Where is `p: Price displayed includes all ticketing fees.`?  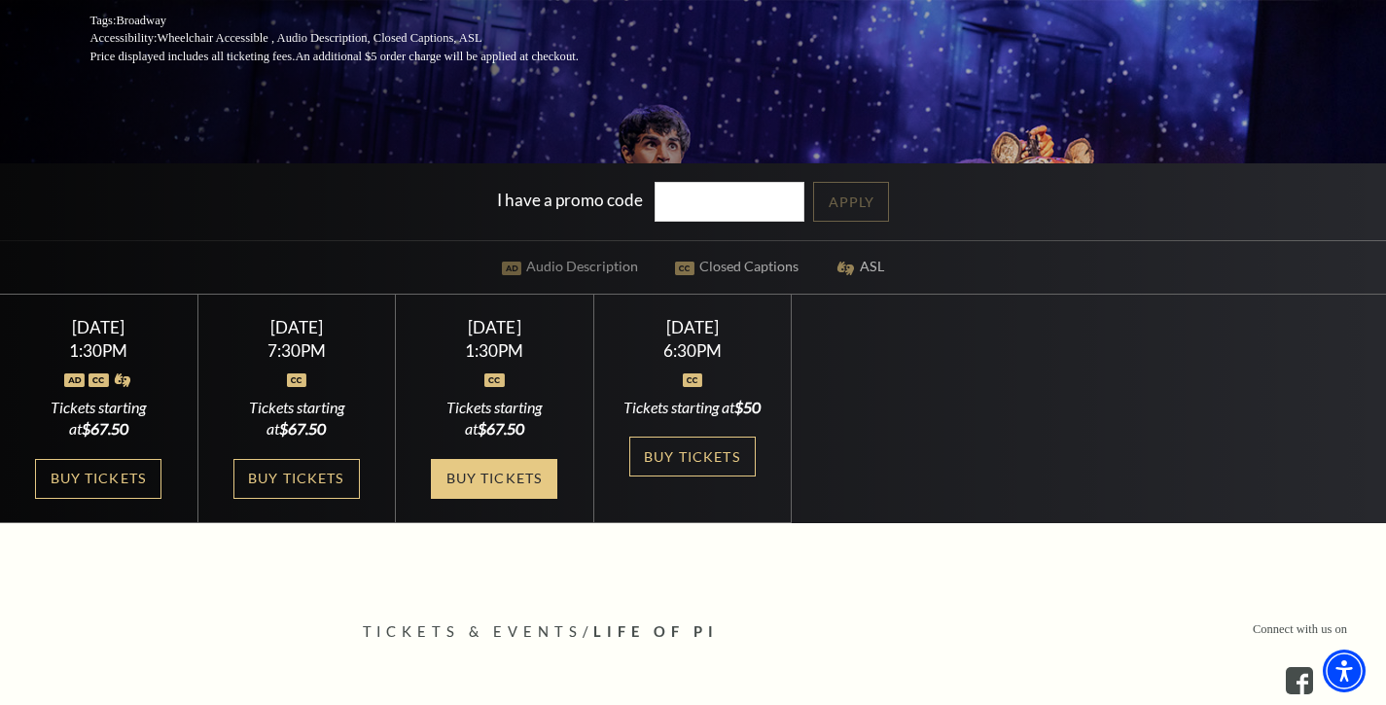 p: Price displayed includes all ticketing fees. is located at coordinates (358, 56).